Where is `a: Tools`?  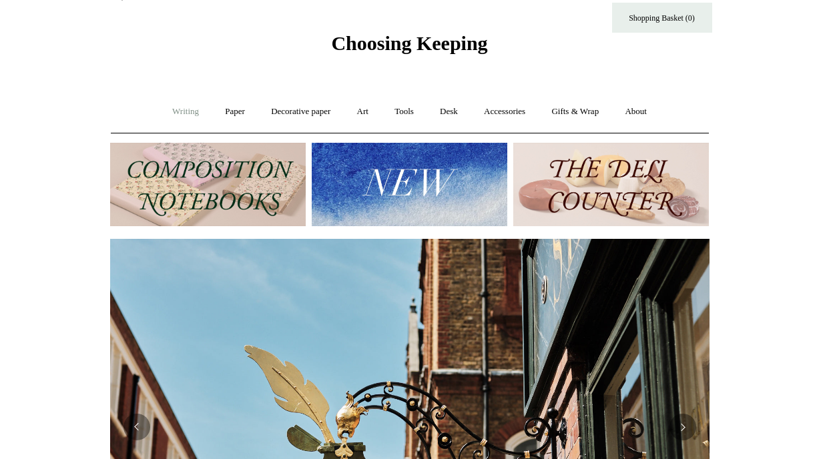
a: Tools is located at coordinates (404, 111).